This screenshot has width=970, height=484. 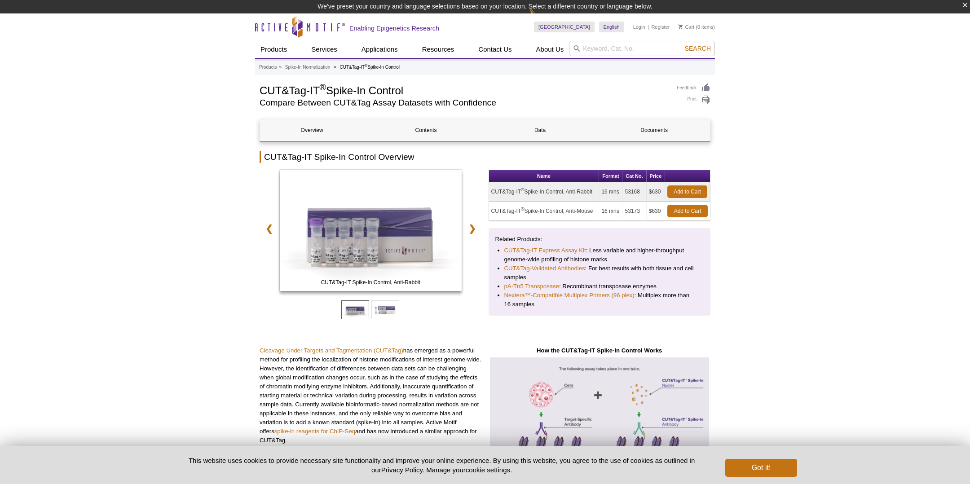 What do you see at coordinates (370, 230) in the screenshot?
I see `img: CUT&Tag-IT Spike-In Control, Anti-Rabbit` at bounding box center [370, 230].